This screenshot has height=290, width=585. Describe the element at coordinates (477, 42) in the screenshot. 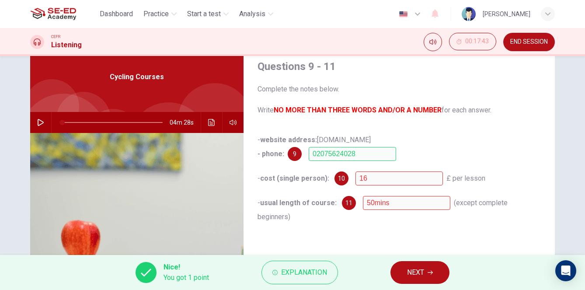

I see `span: 00:17:43` at that location.